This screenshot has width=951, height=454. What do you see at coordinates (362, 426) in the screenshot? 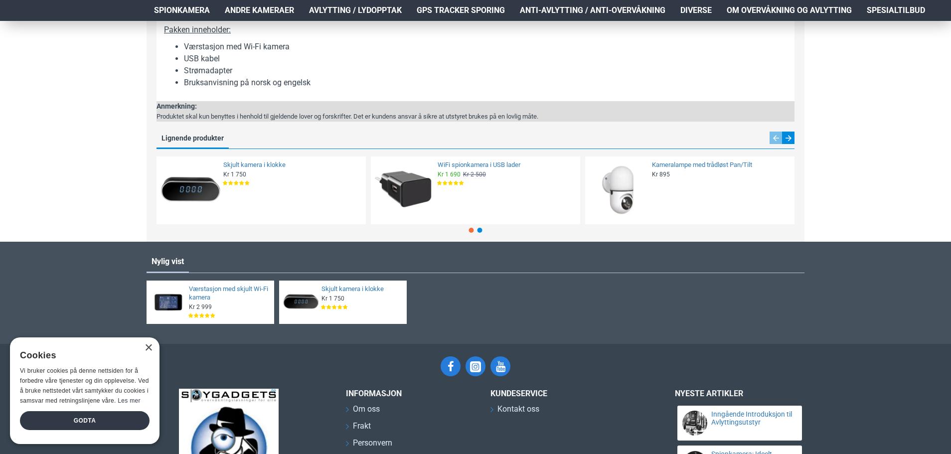
I see `span: Frakt` at bounding box center [362, 426].